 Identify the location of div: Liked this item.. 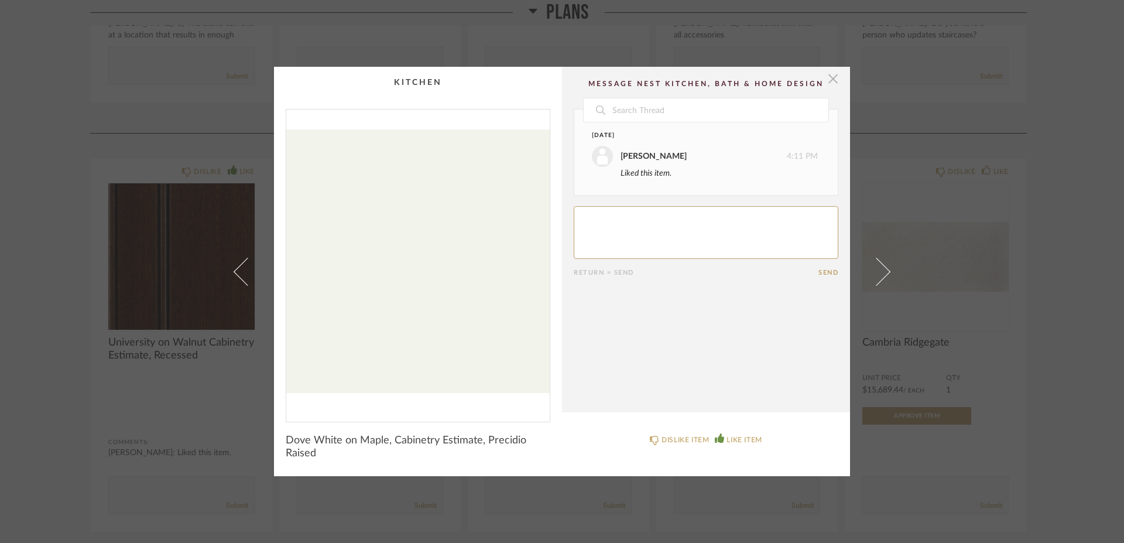
(719, 173).